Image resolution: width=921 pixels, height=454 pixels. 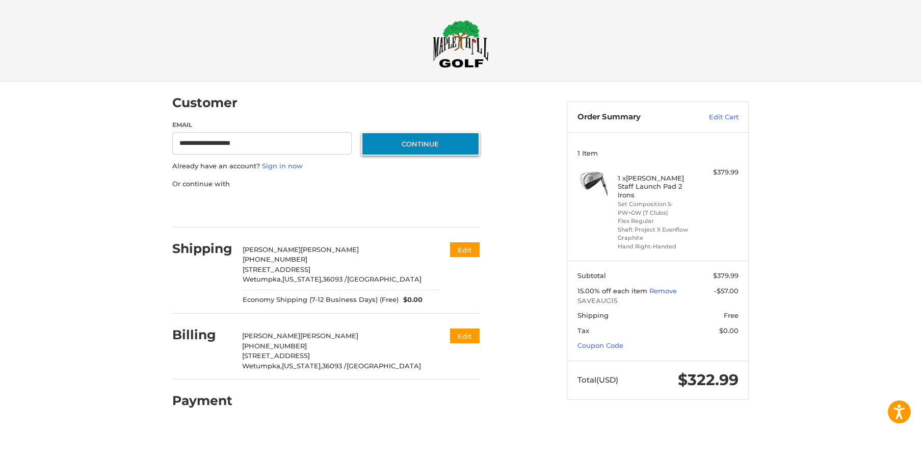 I want to click on a: Remove, so click(x=663, y=291).